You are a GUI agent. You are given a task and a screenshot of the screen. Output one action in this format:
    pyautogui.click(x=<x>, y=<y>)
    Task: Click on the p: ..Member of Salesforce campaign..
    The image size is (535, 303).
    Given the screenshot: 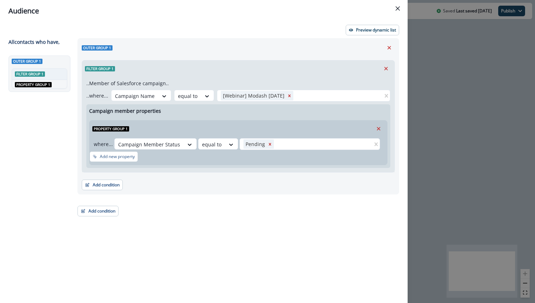 What is the action you would take?
    pyautogui.click(x=127, y=83)
    